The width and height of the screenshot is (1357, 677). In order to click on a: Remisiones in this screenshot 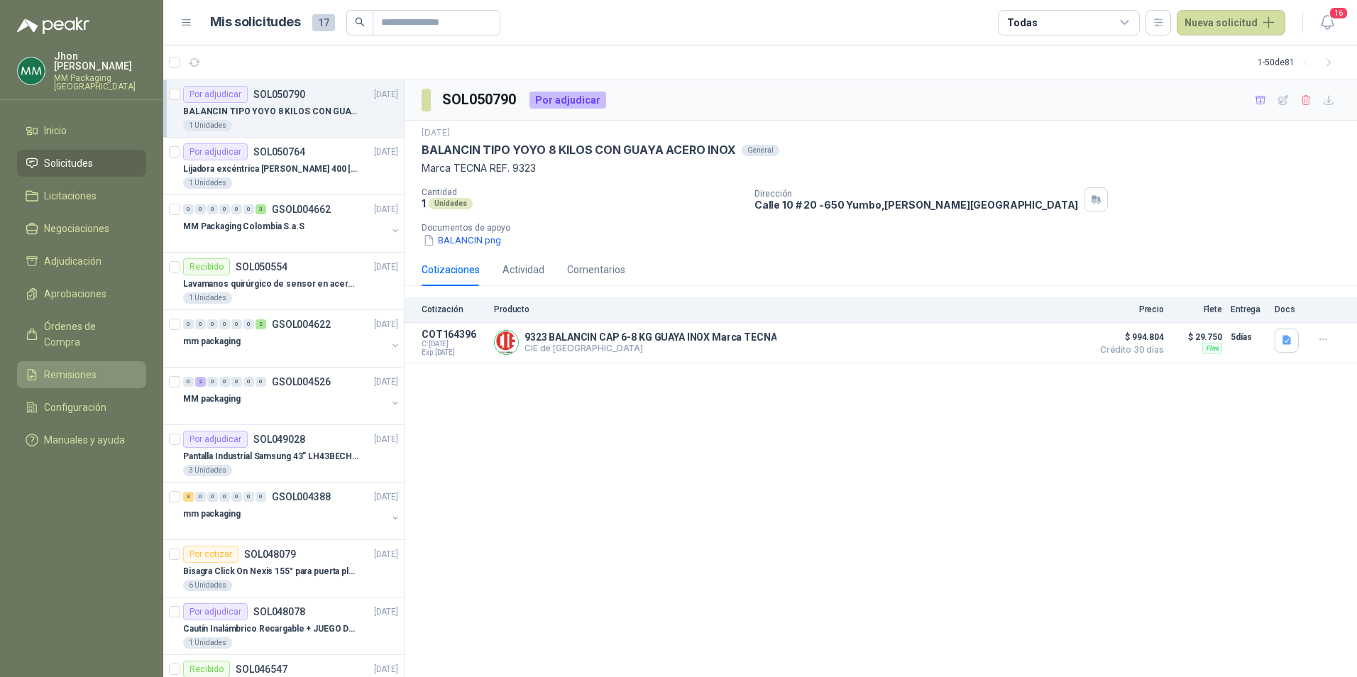, I will do `click(82, 375)`.